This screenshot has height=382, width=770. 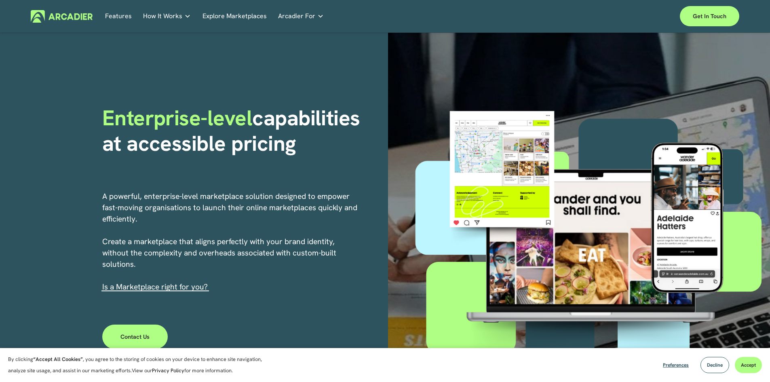 What do you see at coordinates (61, 16) in the screenshot?
I see `img: Arcadier` at bounding box center [61, 16].